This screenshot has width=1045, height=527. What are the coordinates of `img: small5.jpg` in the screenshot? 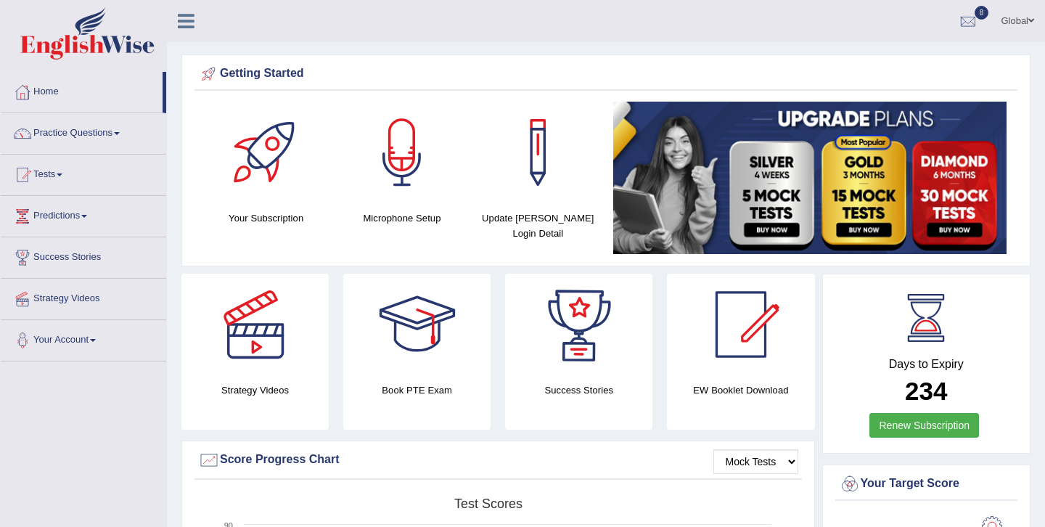 It's located at (810, 178).